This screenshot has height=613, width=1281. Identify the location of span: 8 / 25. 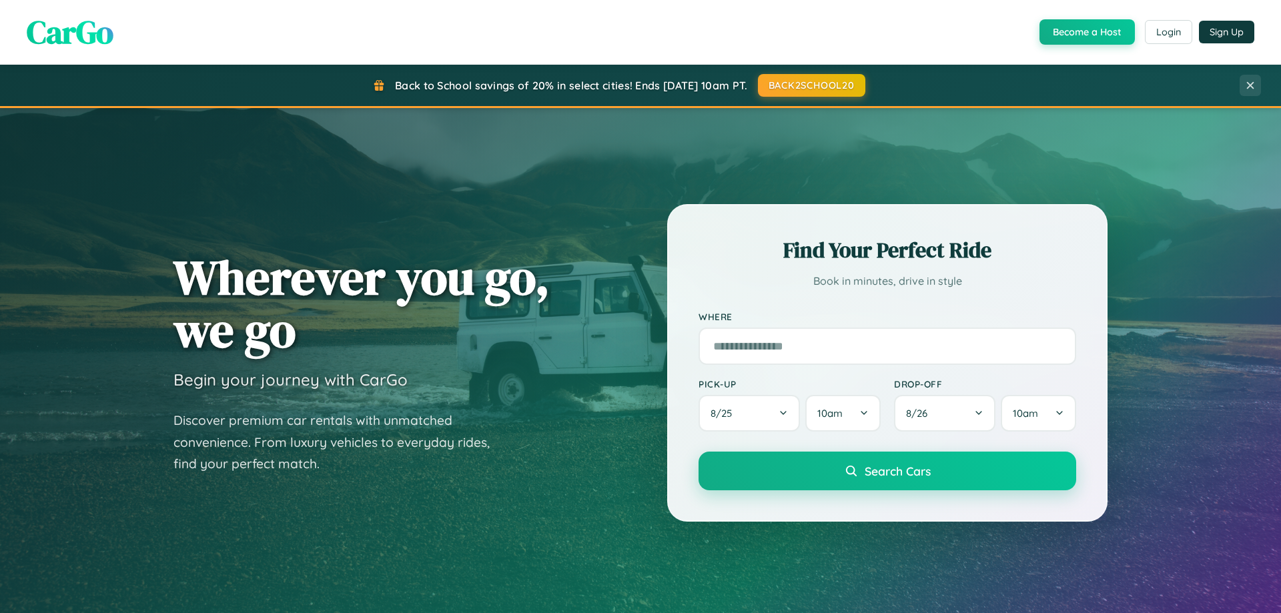
(724, 413).